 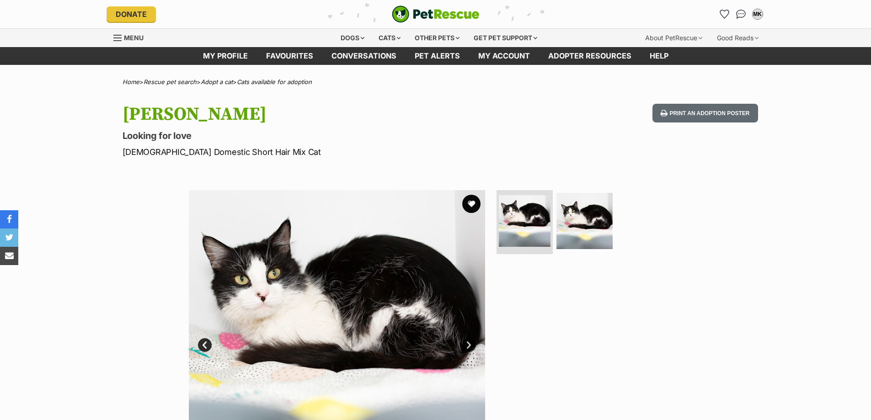 What do you see at coordinates (673, 38) in the screenshot?
I see `div: About PetRescue` at bounding box center [673, 38].